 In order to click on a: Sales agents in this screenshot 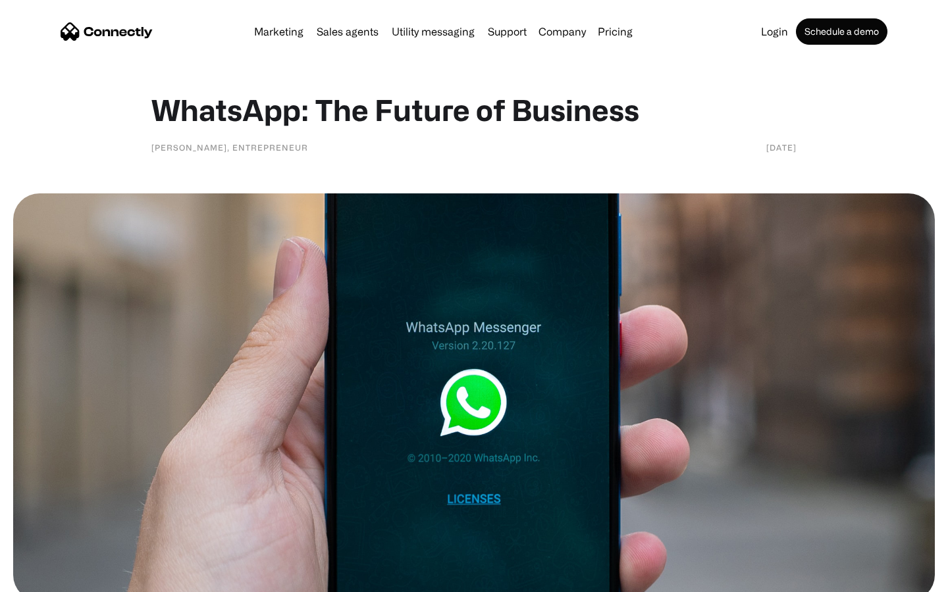, I will do `click(347, 32)`.